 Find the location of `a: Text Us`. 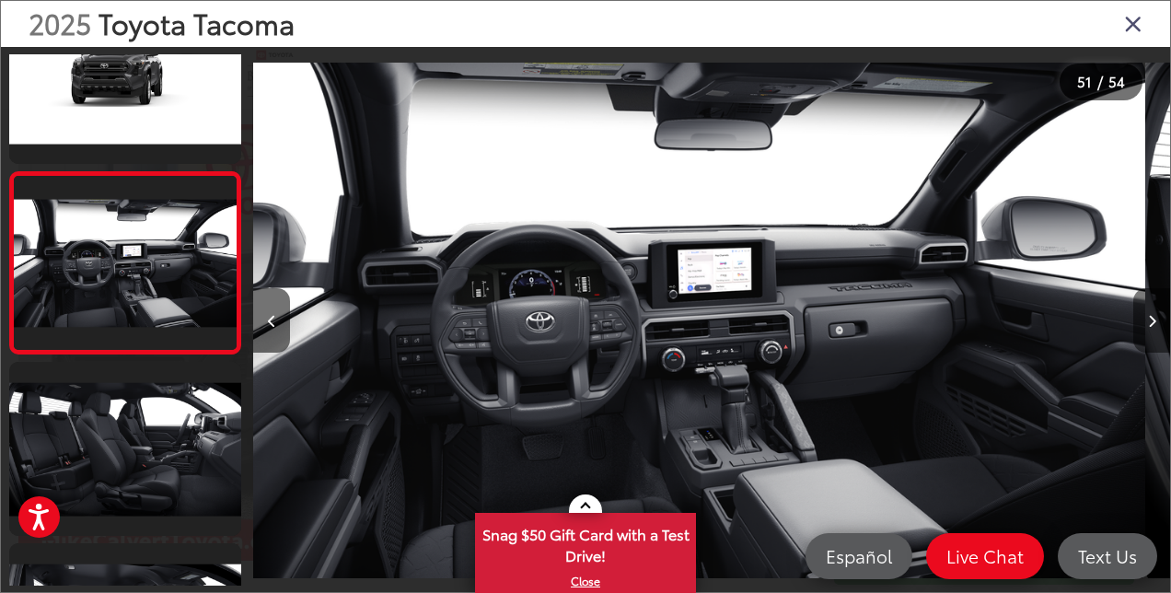

a: Text Us is located at coordinates (1107, 556).